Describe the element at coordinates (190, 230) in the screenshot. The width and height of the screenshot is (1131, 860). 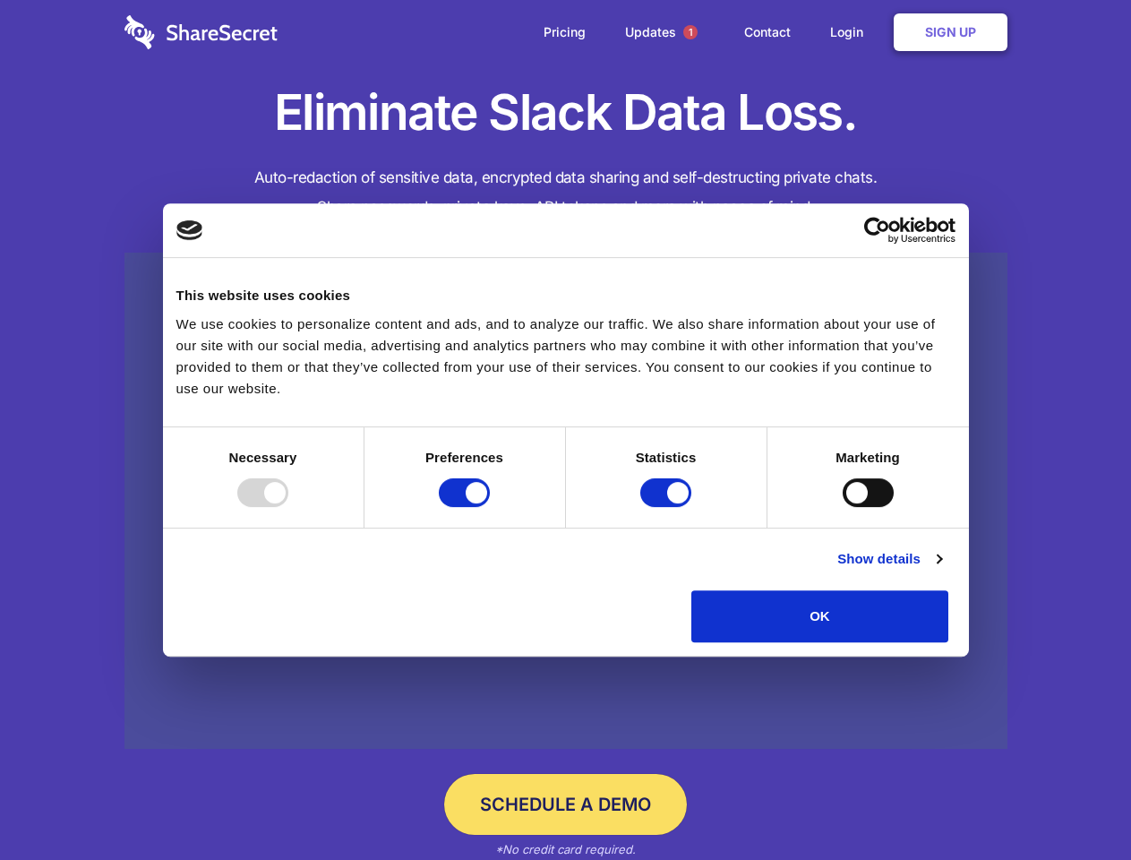
I see `img: logo` at that location.